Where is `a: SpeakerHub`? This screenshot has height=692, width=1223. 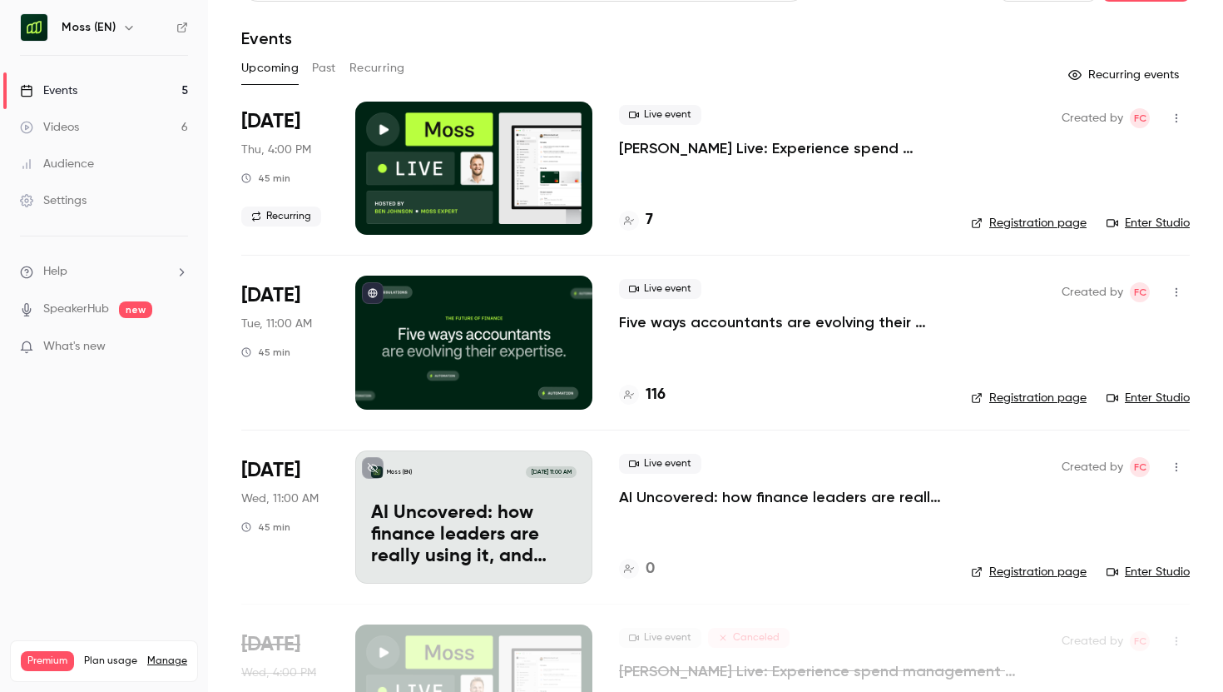
a: SpeakerHub is located at coordinates (76, 309).